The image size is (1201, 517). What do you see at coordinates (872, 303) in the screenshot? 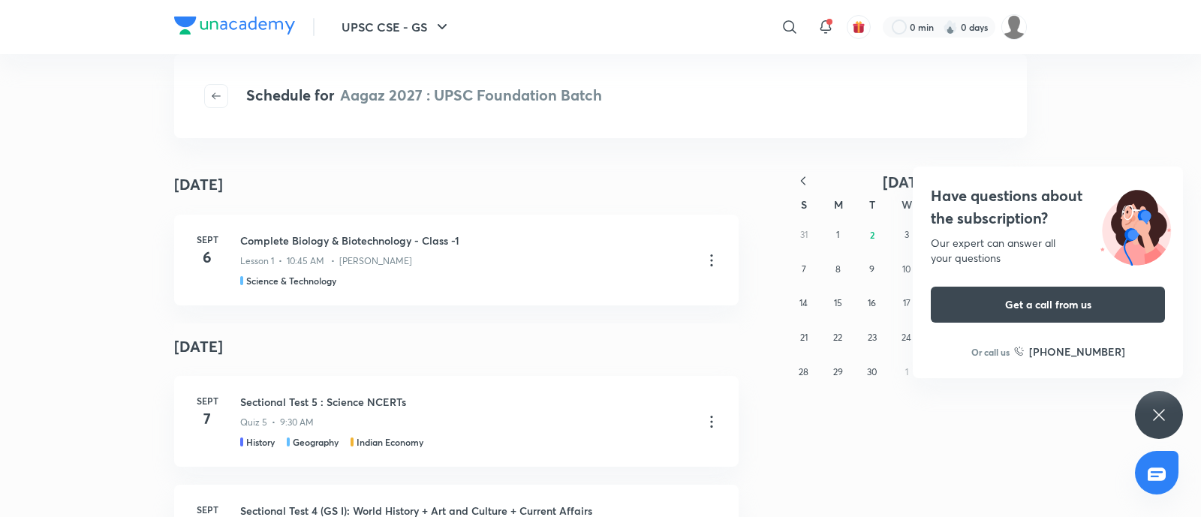
I see `abbr: September 16, 2025` at bounding box center [872, 303].